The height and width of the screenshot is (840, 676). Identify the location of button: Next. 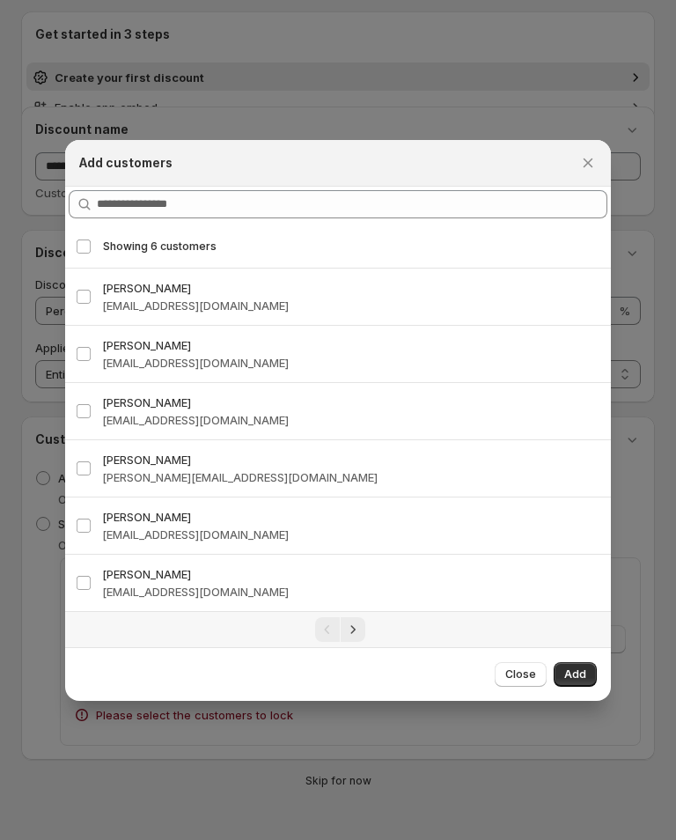
(353, 629).